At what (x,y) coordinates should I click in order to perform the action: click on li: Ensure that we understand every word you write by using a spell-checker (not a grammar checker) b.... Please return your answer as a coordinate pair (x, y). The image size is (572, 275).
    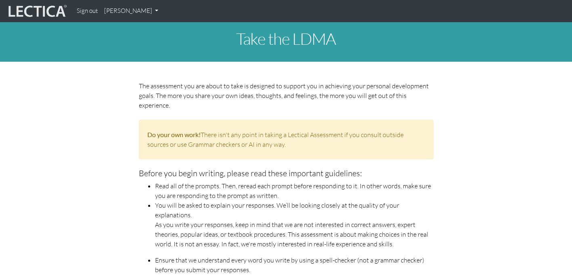
    Looking at the image, I should click on (294, 265).